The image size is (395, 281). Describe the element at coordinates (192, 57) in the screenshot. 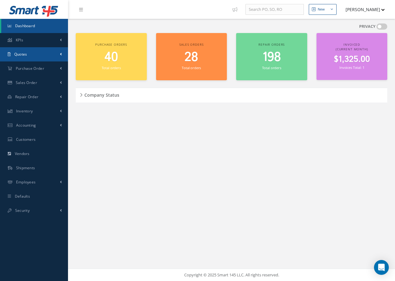

I see `a: Sales orders 28 Total orders` at that location.